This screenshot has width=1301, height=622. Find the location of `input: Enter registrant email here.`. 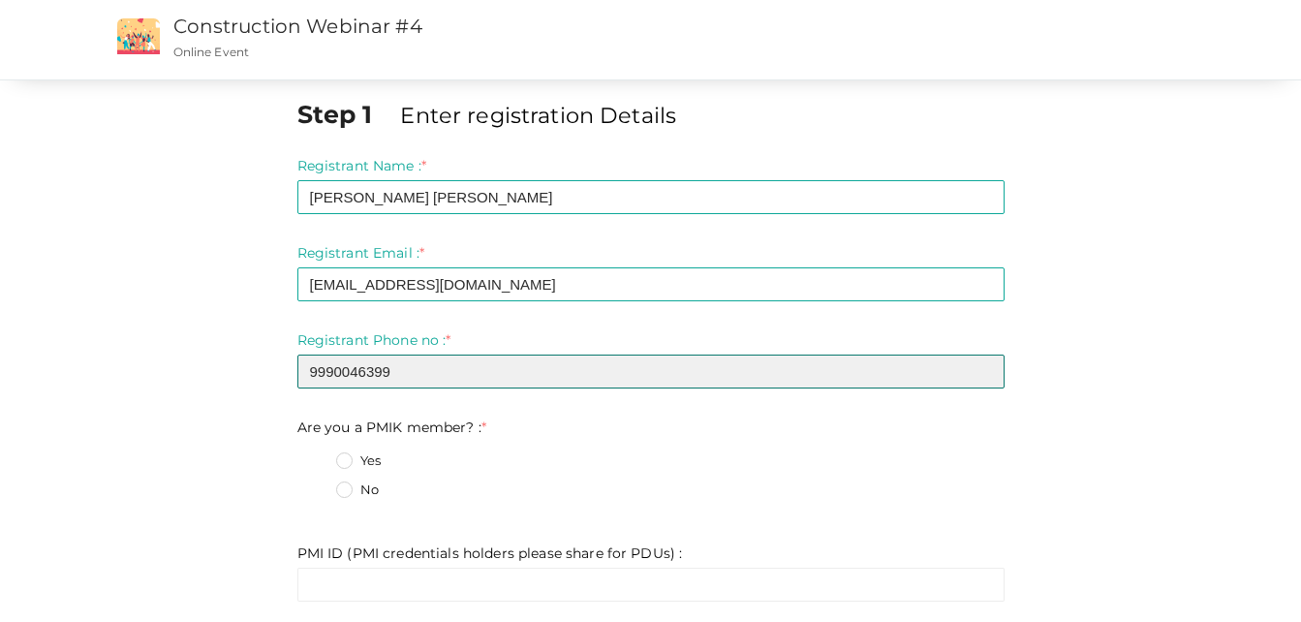

input: Enter registrant email here. is located at coordinates (651, 284).